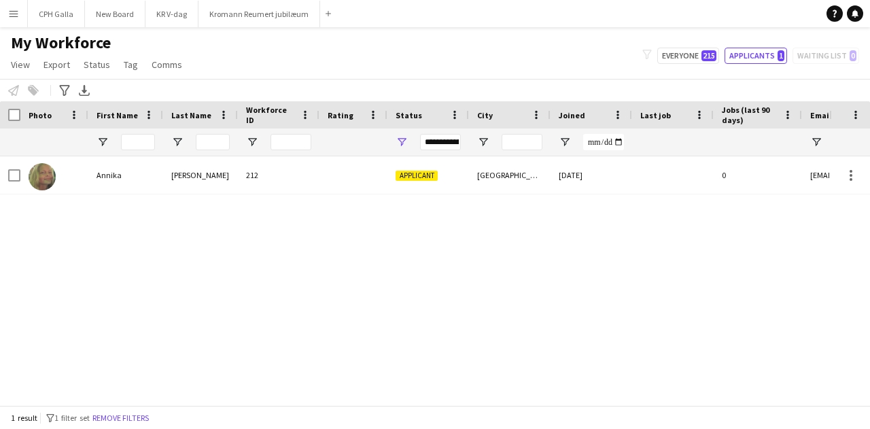  Describe the element at coordinates (603, 142) in the screenshot. I see `input: Joined Filter Input` at that location.